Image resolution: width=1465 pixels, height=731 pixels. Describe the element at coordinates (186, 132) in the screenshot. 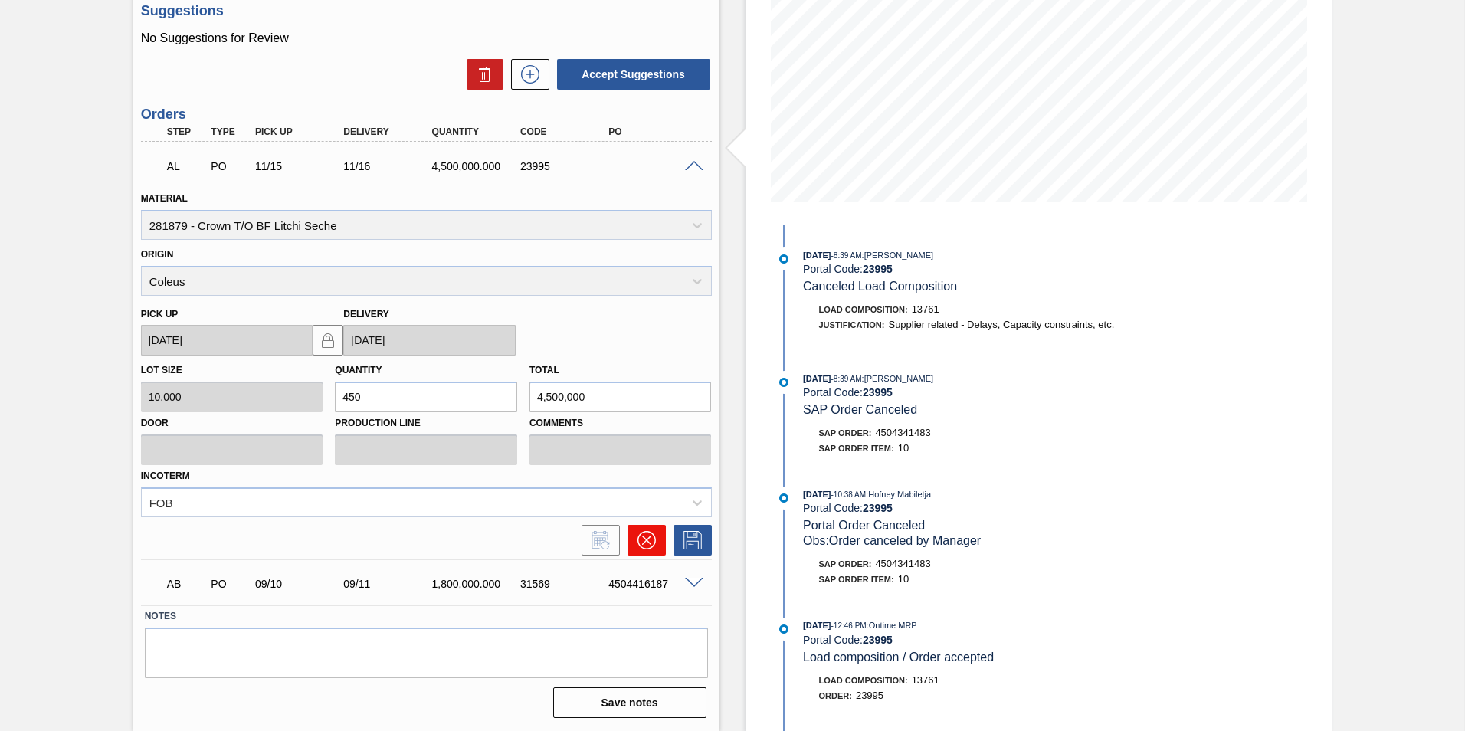

I see `div: Step` at that location.